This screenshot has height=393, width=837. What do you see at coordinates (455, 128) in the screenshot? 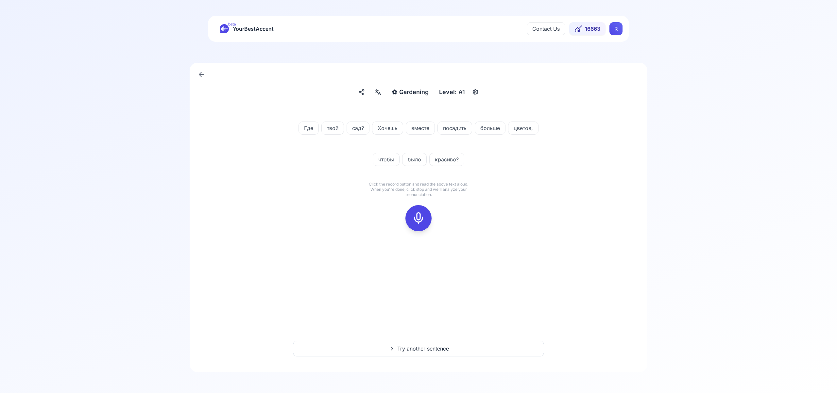
I see `span: посадить` at bounding box center [455, 128].